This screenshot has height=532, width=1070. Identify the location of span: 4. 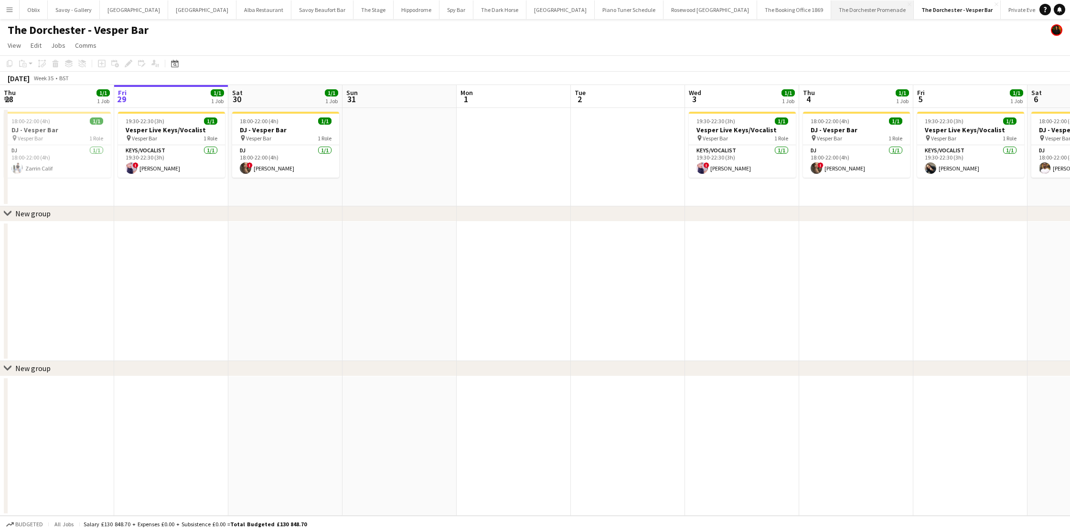
(808, 99).